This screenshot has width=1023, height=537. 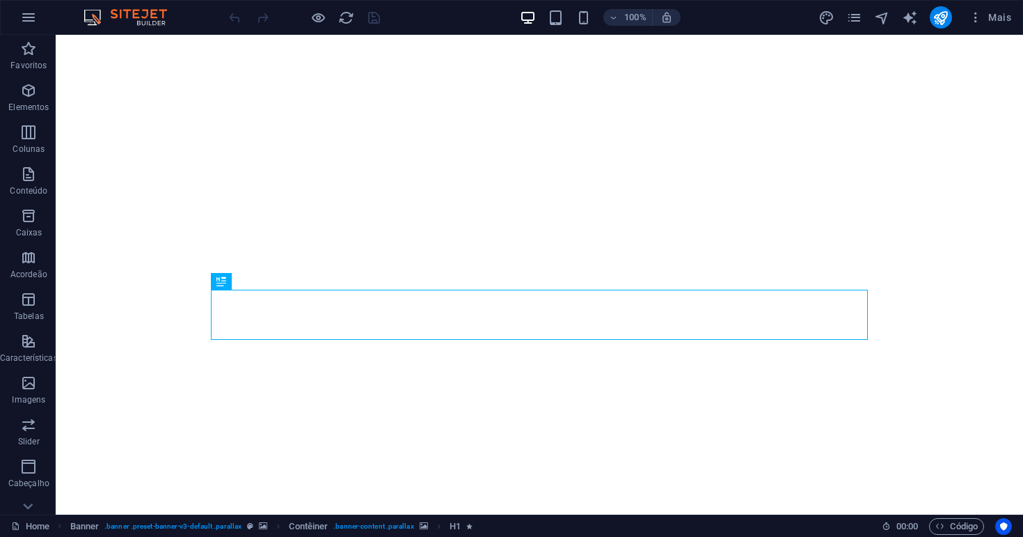 I want to click on span: 00 00, so click(x=907, y=526).